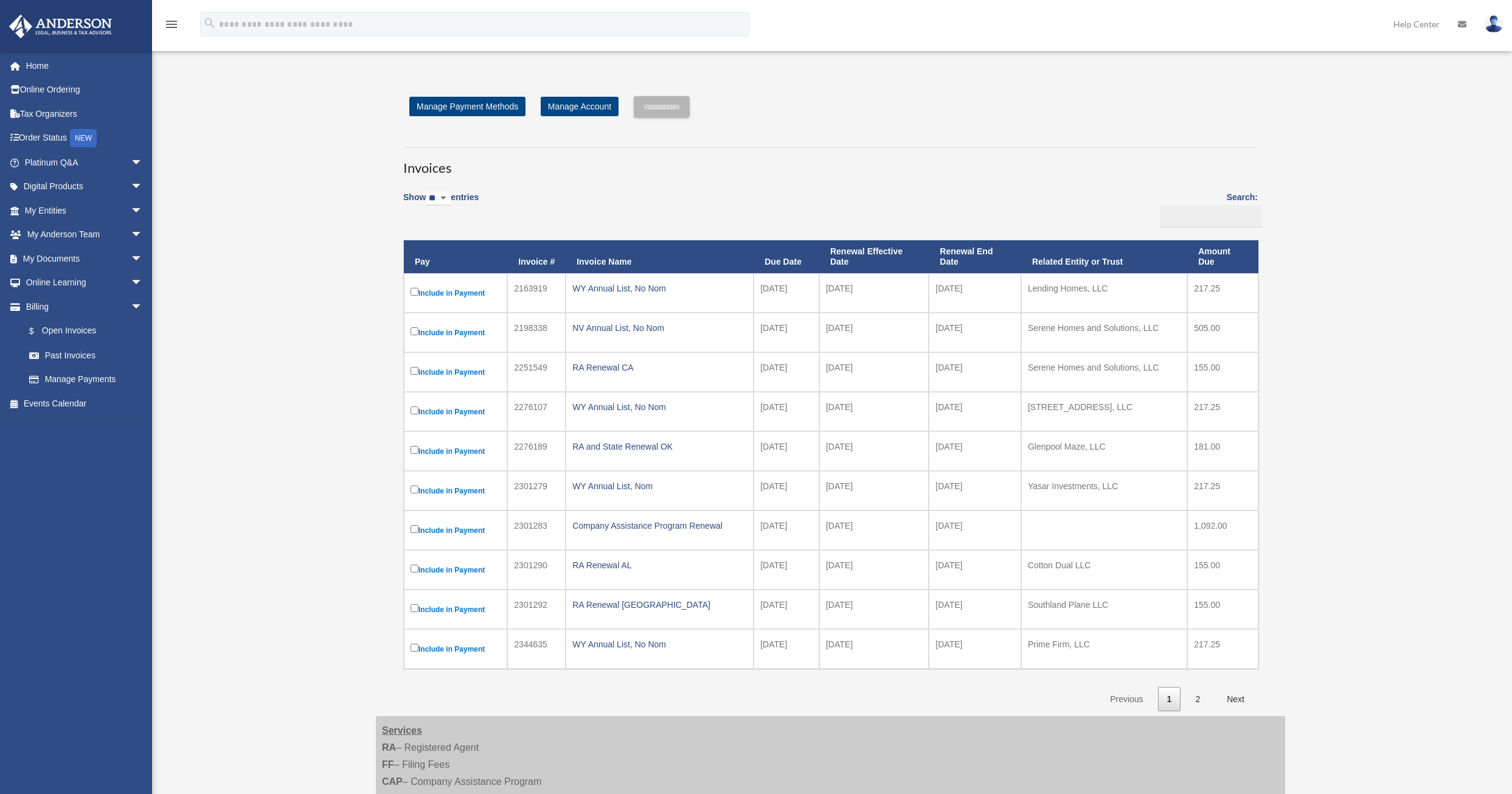 Image resolution: width=1512 pixels, height=794 pixels. What do you see at coordinates (1235, 699) in the screenshot?
I see `a: Next` at bounding box center [1235, 699].